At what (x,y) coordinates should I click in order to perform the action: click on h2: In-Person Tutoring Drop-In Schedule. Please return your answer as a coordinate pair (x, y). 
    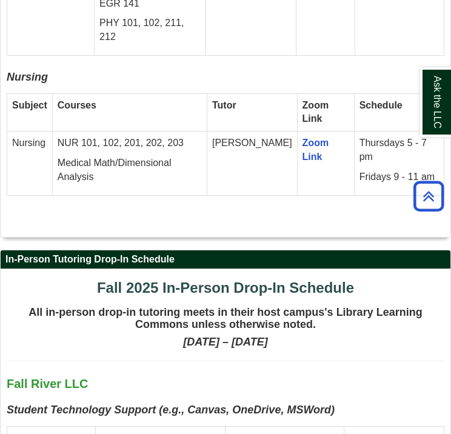
    Looking at the image, I should click on (225, 259).